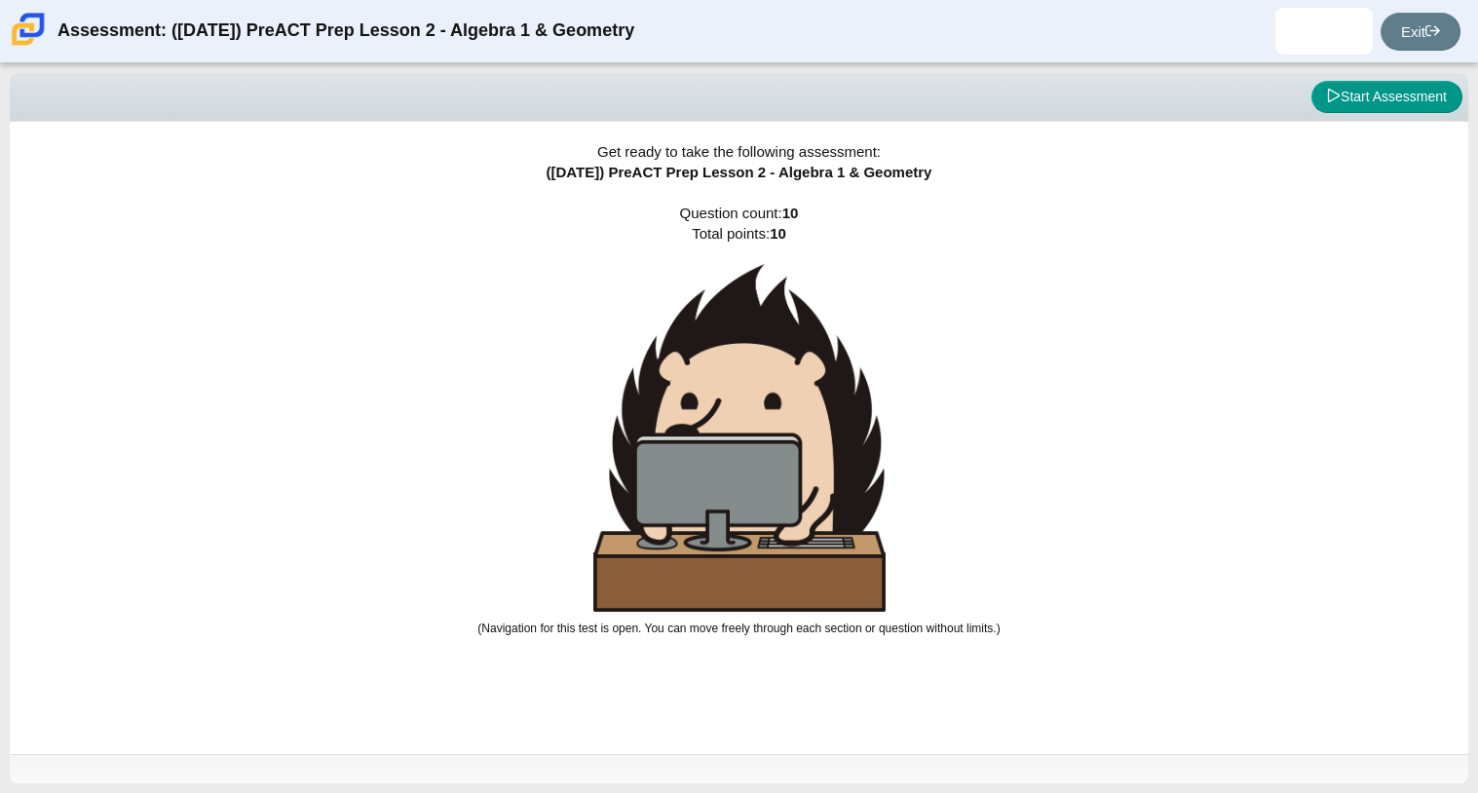 This screenshot has width=1478, height=793. I want to click on small: (Navigation for this test is open. You can move freely through each section or question without l..., so click(738, 628).